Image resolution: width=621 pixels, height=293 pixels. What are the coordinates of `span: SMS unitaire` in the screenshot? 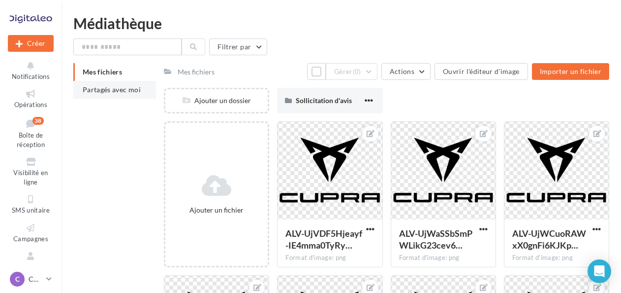 It's located at (31, 210).